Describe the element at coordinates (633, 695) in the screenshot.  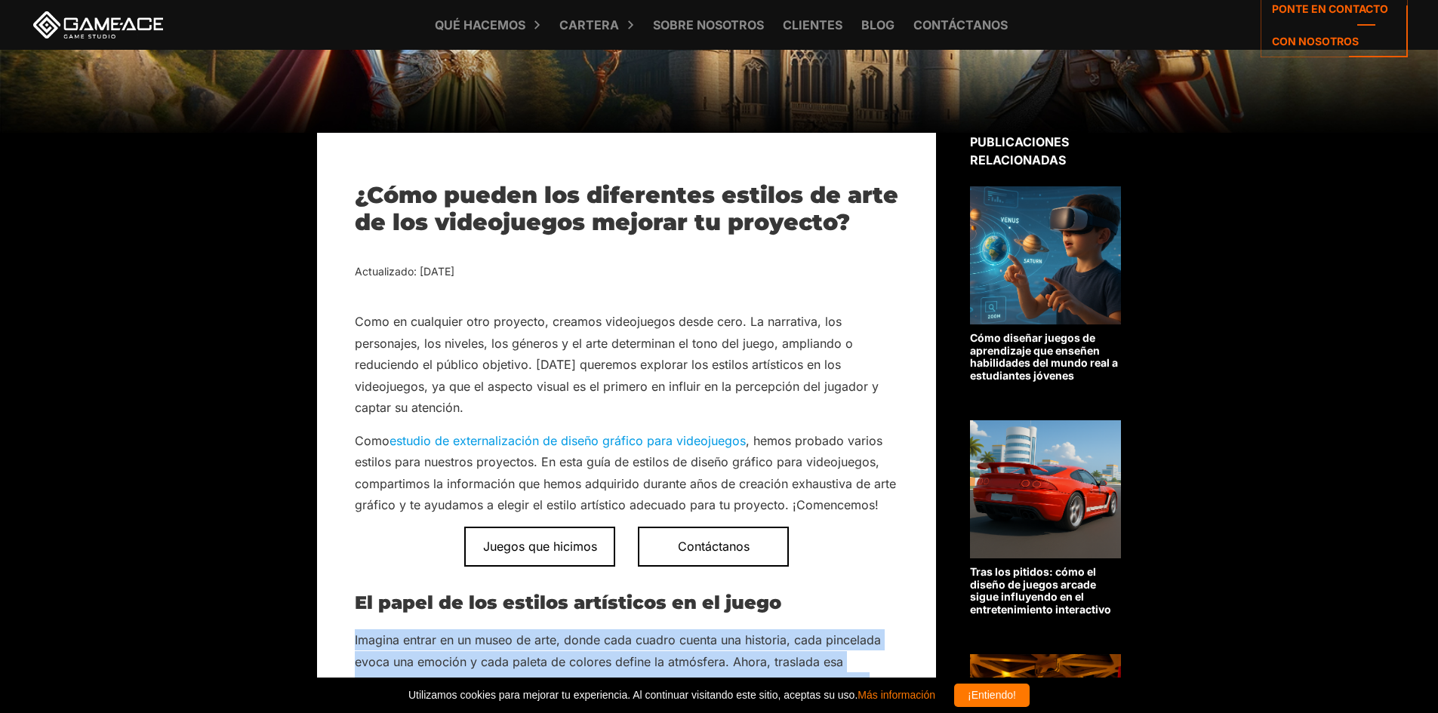
I see `font: Utilizamos cookies para mejorar tu experiencia. Al continuar visitando este sitio, aceptas su uso.` at that location.